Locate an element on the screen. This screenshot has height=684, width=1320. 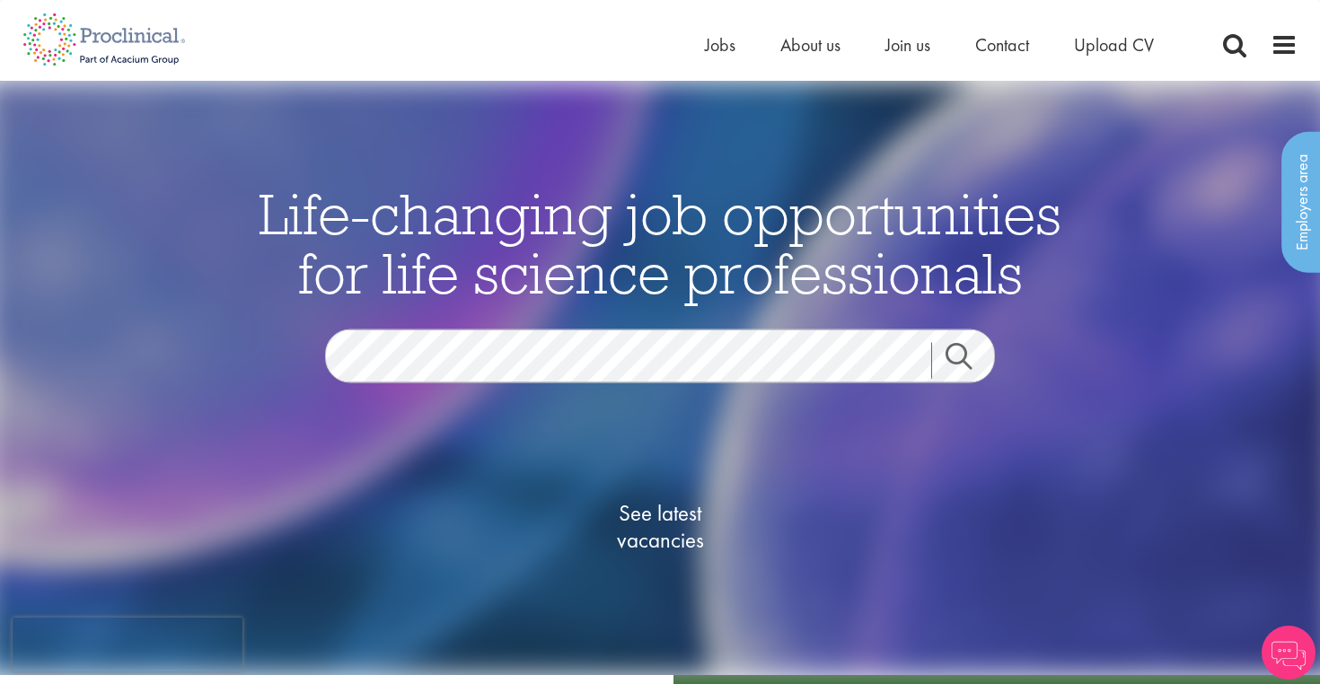
a: About us is located at coordinates (810, 45).